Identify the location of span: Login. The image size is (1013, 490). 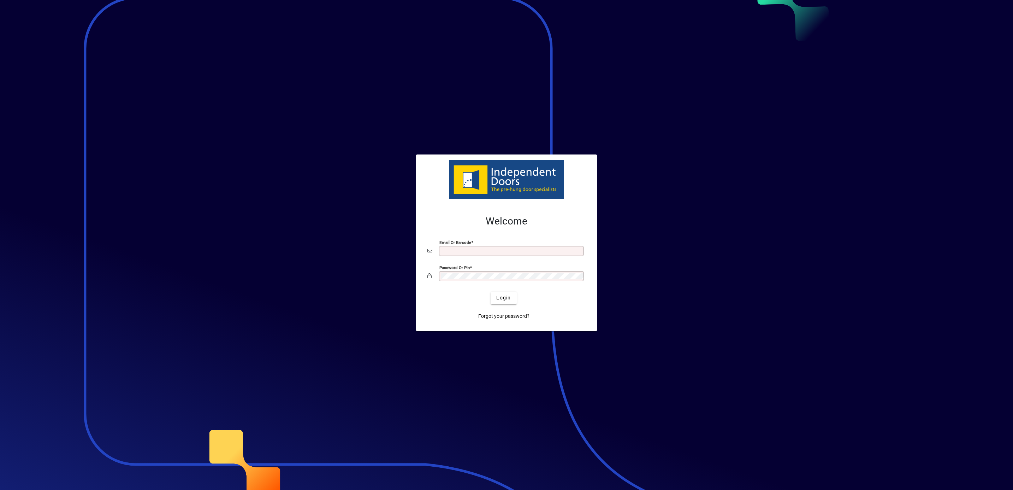
(504, 298).